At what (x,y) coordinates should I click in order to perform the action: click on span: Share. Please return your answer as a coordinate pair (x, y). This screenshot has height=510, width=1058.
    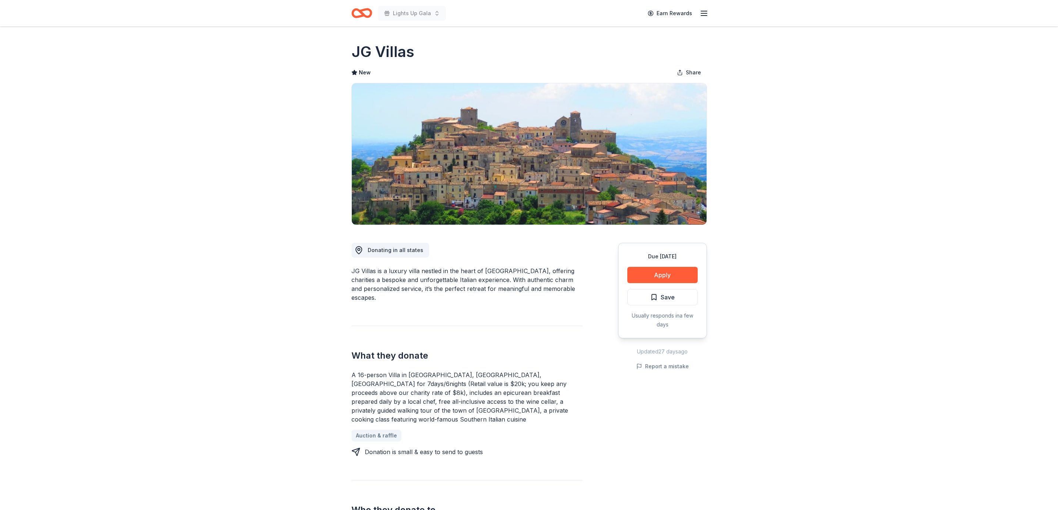
    Looking at the image, I should click on (693, 73).